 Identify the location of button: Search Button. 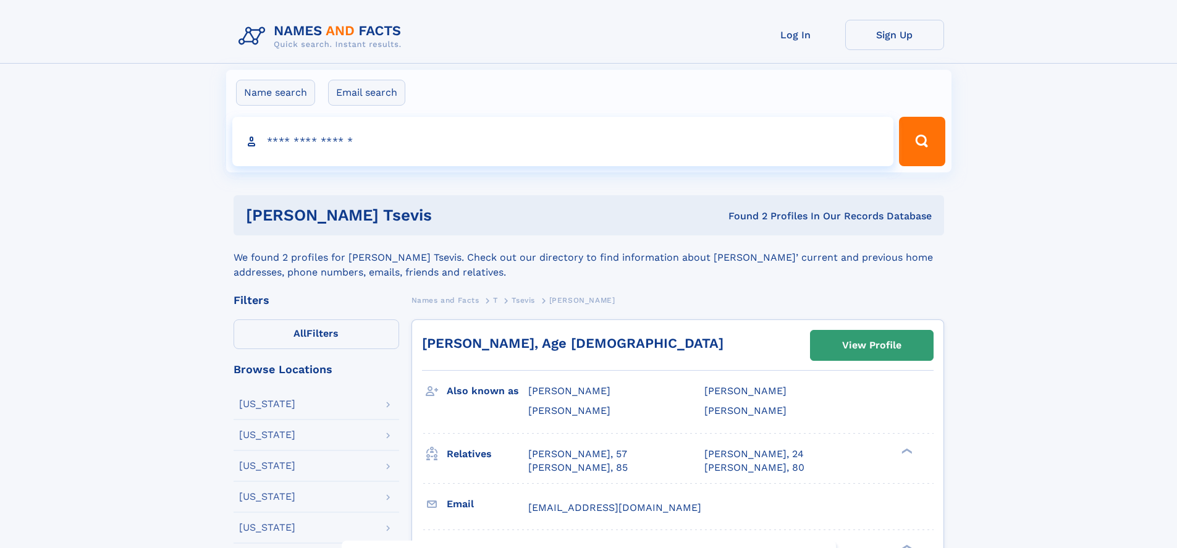
(922, 142).